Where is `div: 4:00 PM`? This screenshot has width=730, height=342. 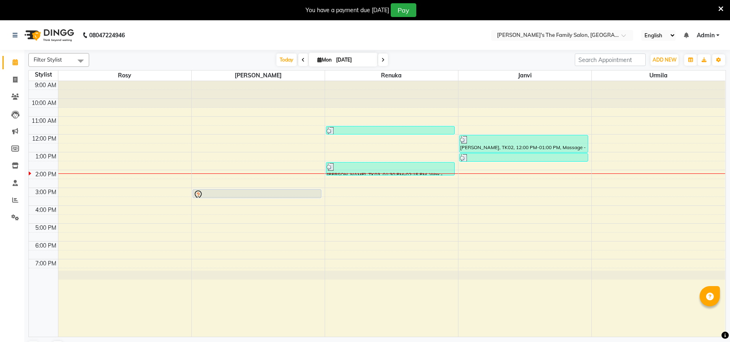 div: 4:00 PM is located at coordinates (46, 210).